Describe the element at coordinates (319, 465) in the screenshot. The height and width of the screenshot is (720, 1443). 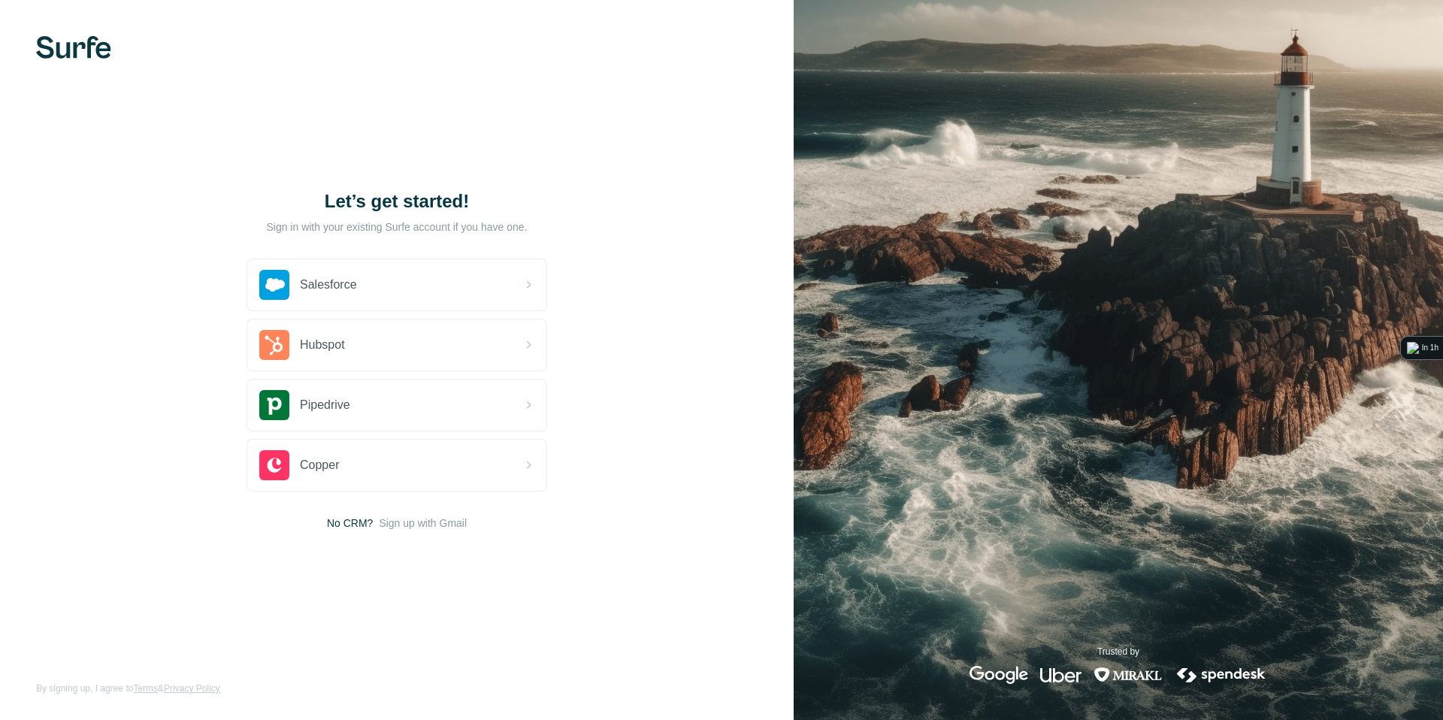
I see `span: Copper` at that location.